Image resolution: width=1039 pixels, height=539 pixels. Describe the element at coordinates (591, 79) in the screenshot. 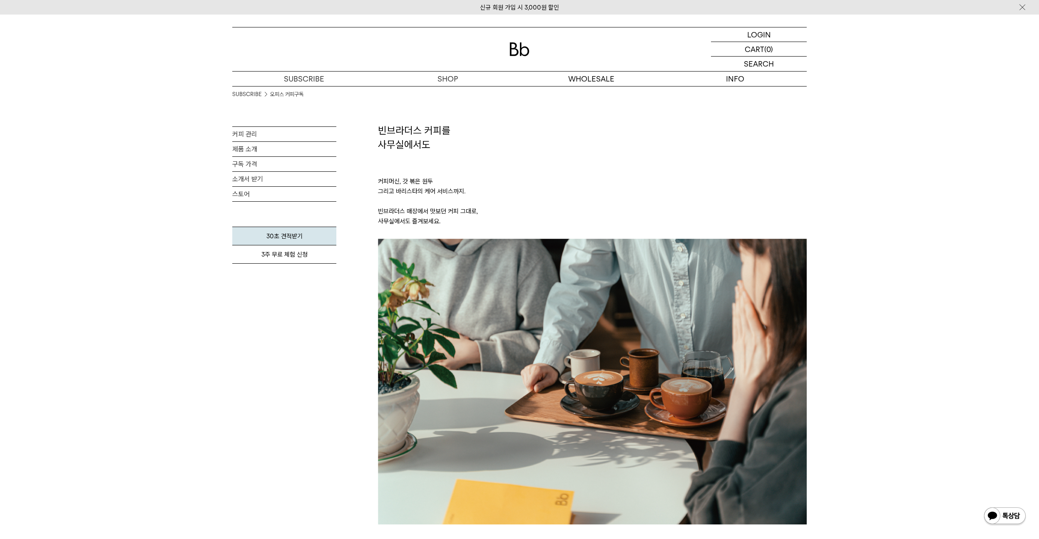

I see `p: WHOLESALE` at that location.